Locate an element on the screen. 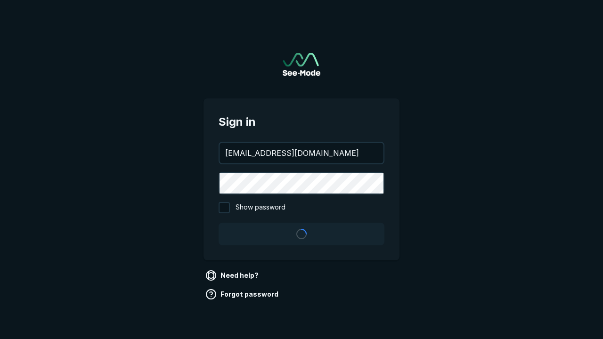 The width and height of the screenshot is (603, 339). input: your@email.com is located at coordinates (302, 153).